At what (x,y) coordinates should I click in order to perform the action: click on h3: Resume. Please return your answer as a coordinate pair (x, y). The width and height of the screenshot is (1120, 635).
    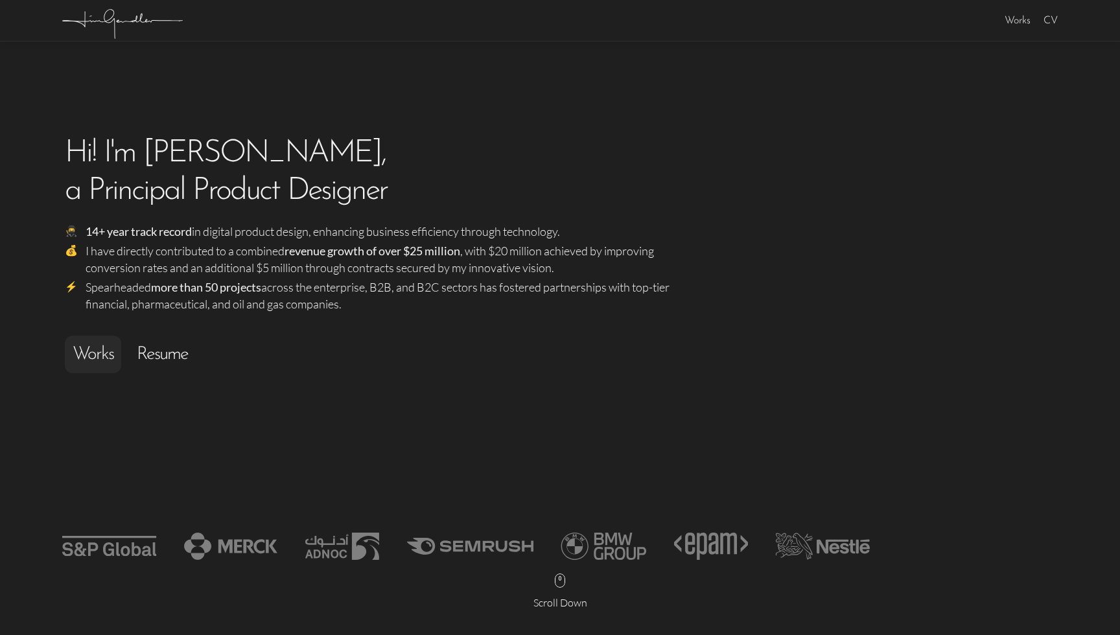
    Looking at the image, I should click on (162, 355).